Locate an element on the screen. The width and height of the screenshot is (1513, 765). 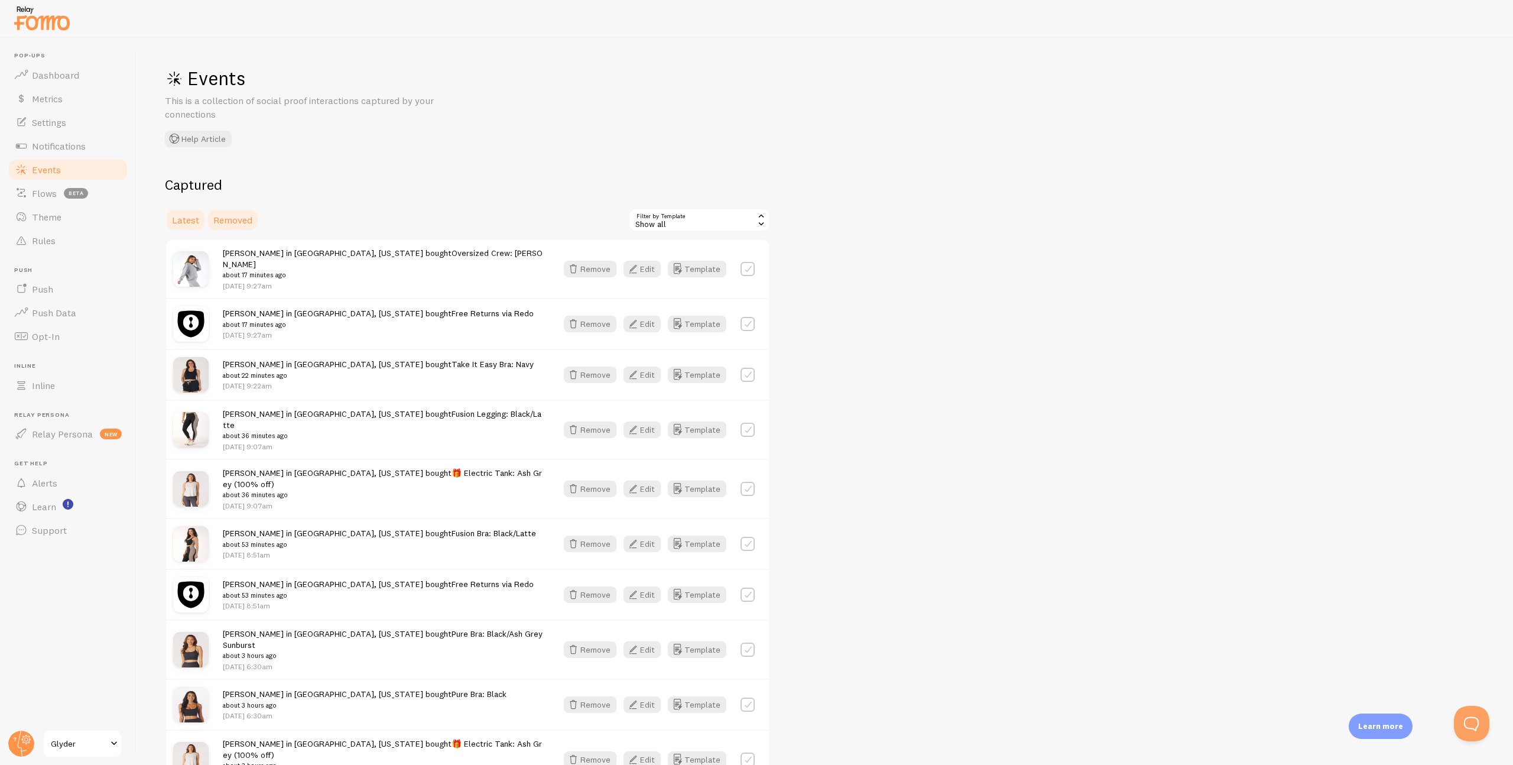
a: Notifications is located at coordinates (68, 146).